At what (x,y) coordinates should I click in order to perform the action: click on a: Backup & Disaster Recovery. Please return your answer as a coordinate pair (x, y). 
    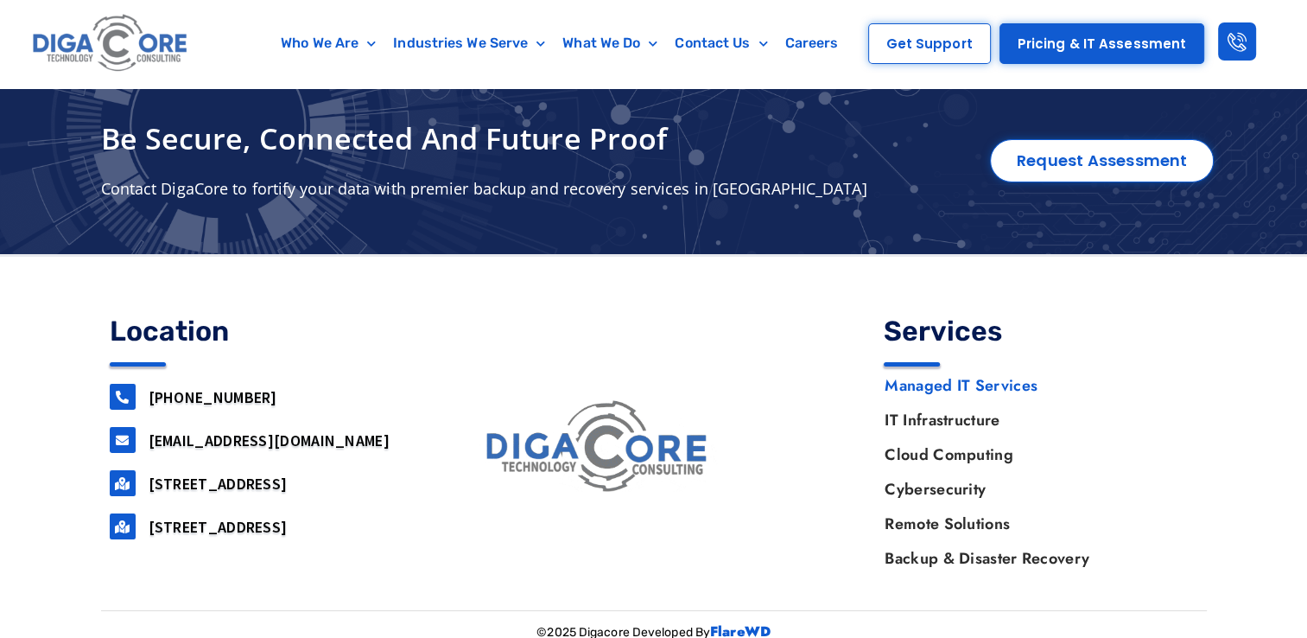
    Looking at the image, I should click on (1032, 558).